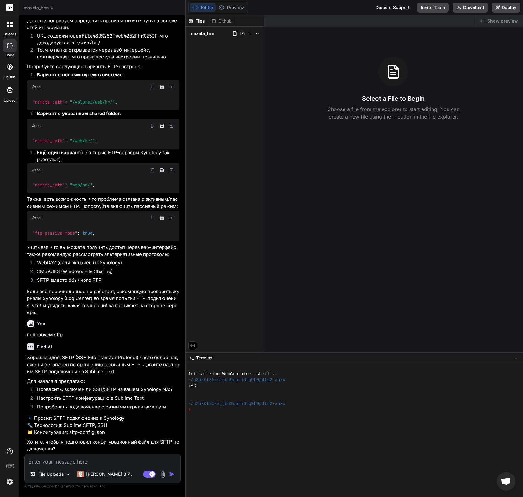 This screenshot has height=497, width=523. What do you see at coordinates (172, 474) in the screenshot?
I see `img: icon` at bounding box center [172, 474].